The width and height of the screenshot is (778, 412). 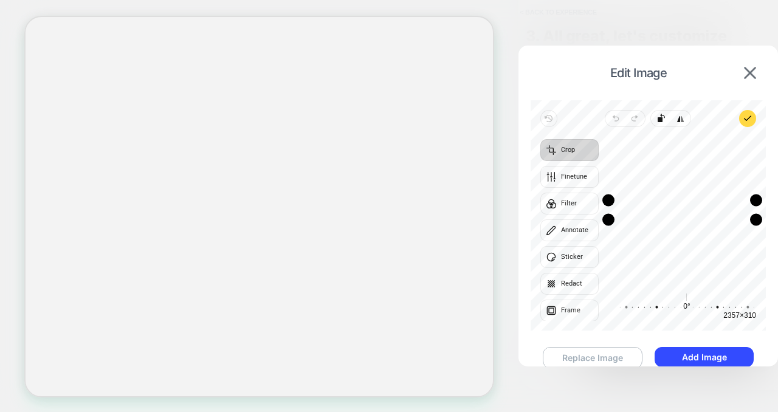 What do you see at coordinates (756, 201) in the screenshot?
I see `div: Drag corner tr` at bounding box center [756, 201].